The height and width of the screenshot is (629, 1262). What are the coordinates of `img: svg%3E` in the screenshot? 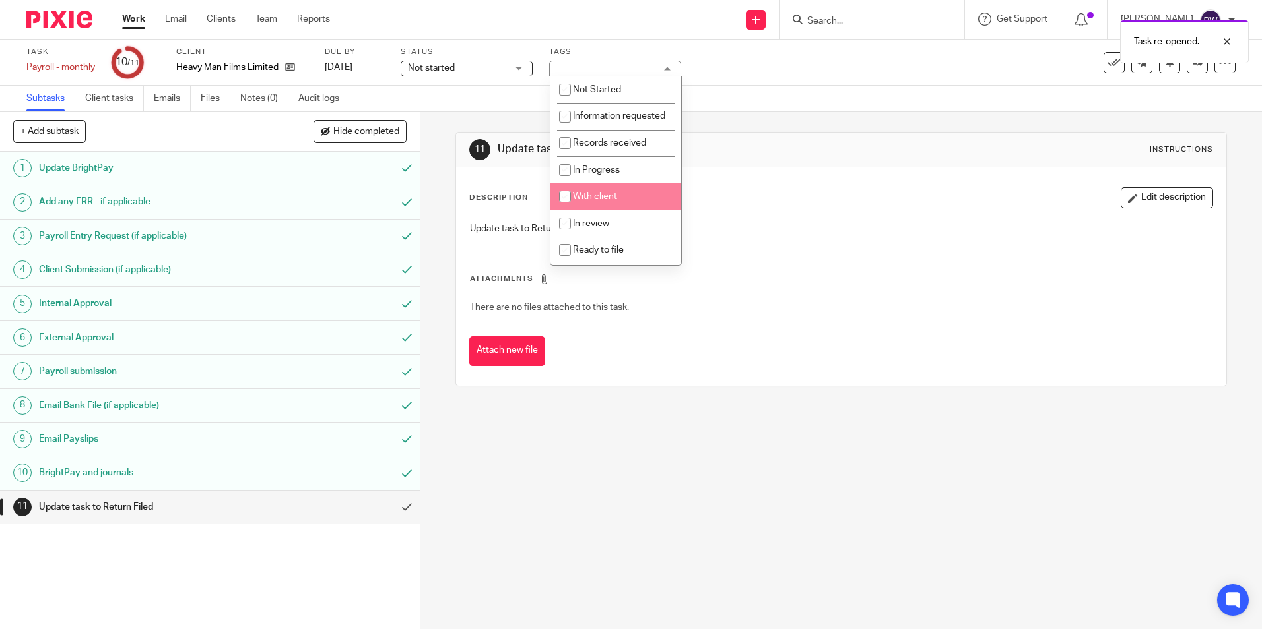 It's located at (1210, 20).